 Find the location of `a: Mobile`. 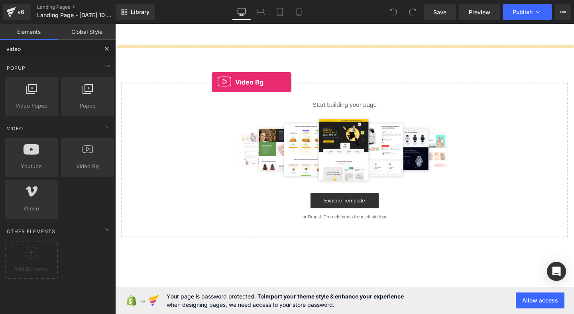

a: Mobile is located at coordinates (299, 12).